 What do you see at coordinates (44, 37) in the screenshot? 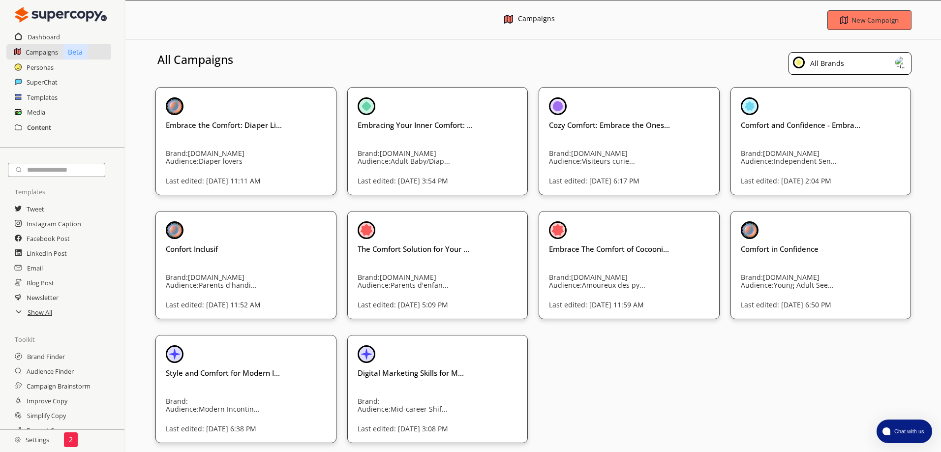
I see `h2: Dashboard` at bounding box center [44, 37].